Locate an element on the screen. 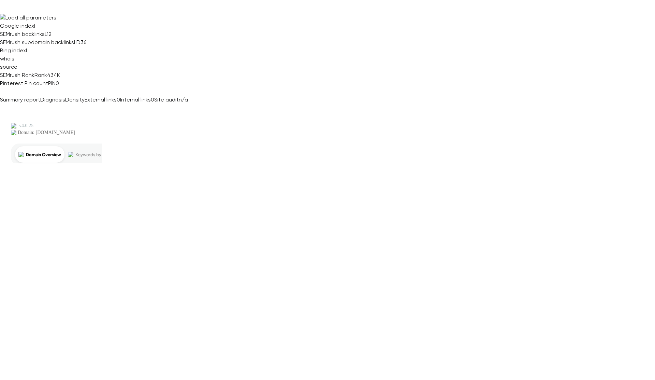 The image size is (655, 380). a: 12 is located at coordinates (49, 34).